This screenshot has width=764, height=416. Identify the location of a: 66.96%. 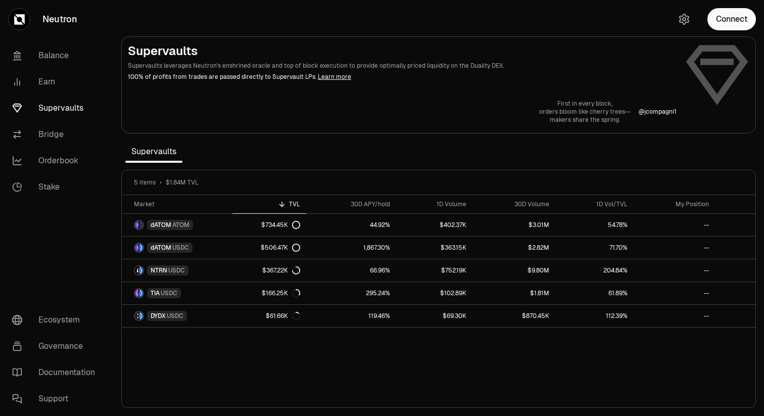
(351, 270).